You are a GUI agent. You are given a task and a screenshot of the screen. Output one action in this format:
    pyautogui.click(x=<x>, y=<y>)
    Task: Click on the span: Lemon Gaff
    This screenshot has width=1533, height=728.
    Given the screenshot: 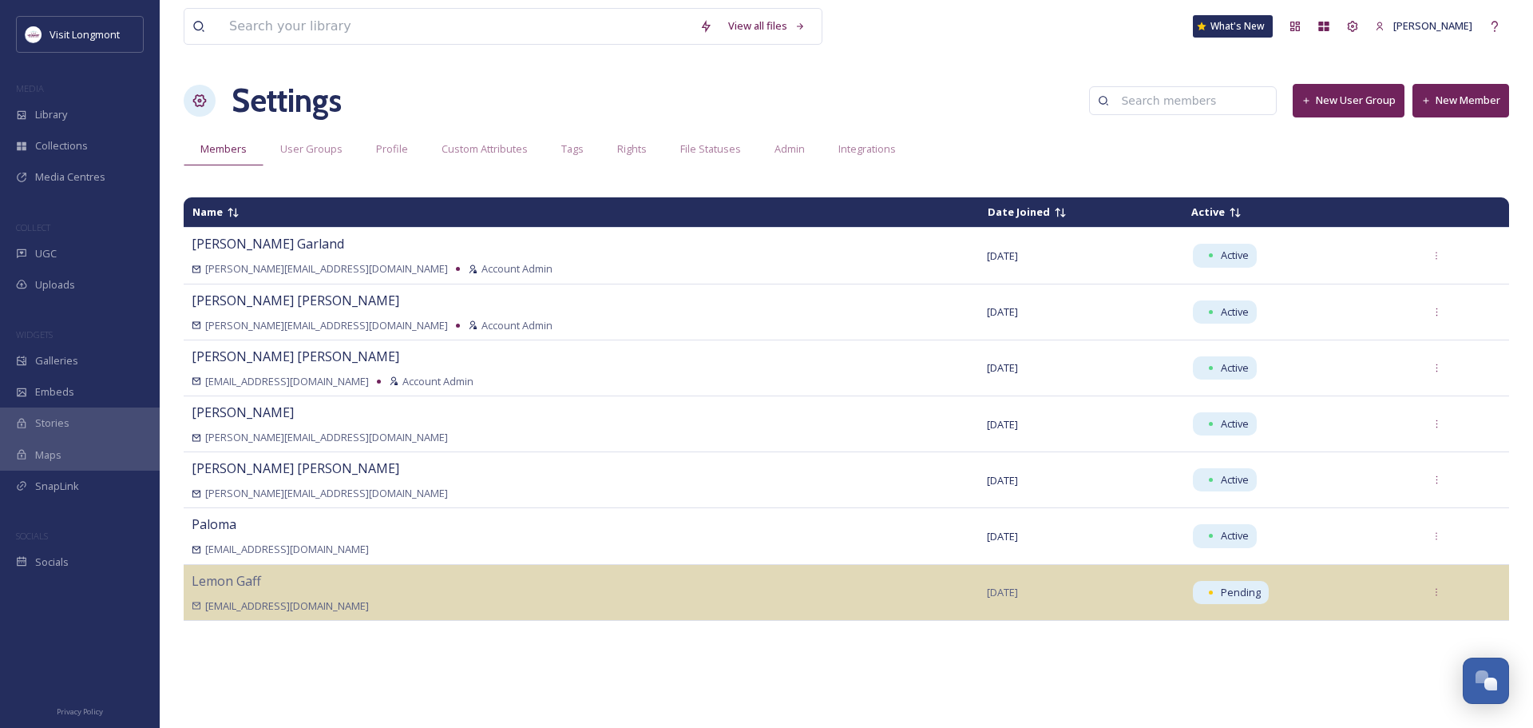 What is the action you would take?
    pyautogui.click(x=226, y=581)
    